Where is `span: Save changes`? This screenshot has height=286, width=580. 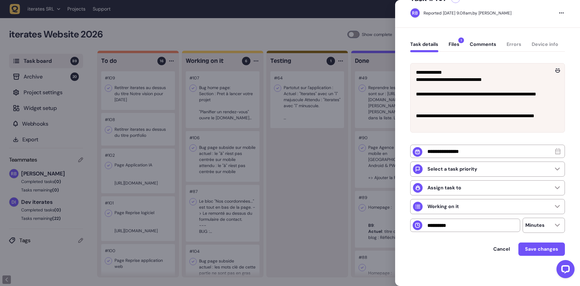 span: Save changes is located at coordinates (542, 249).